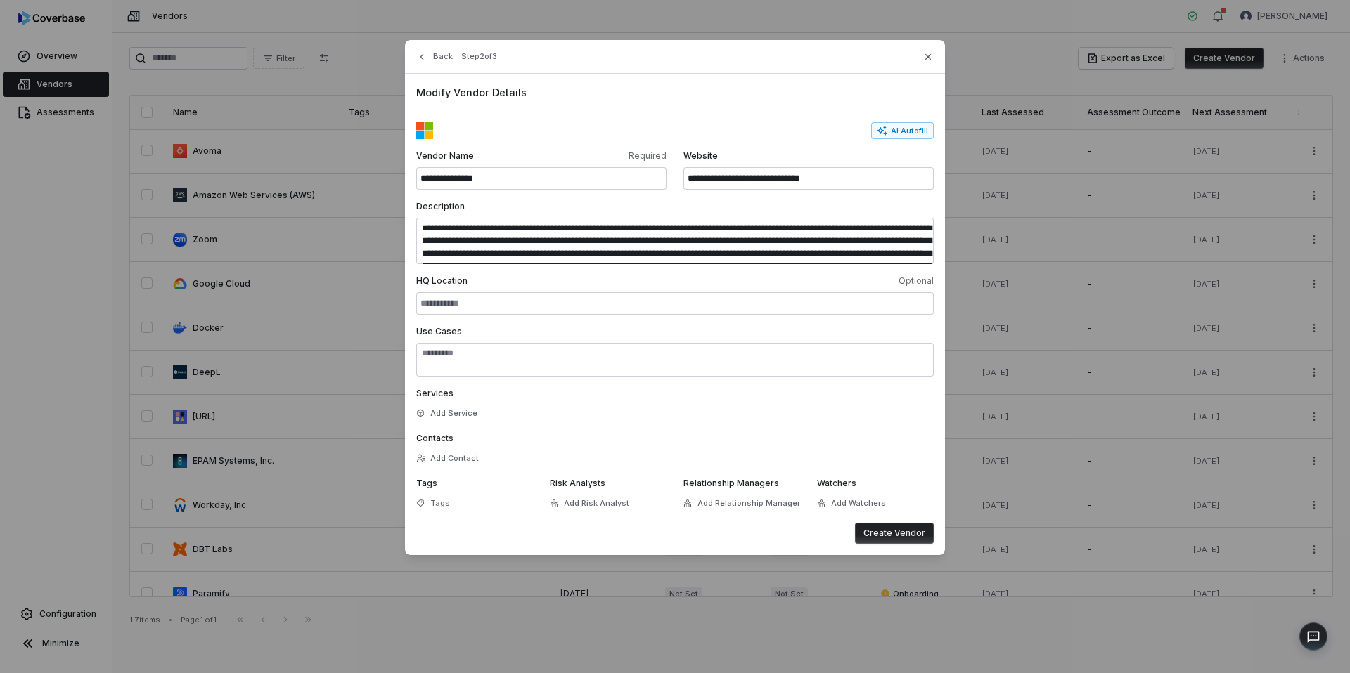  Describe the element at coordinates (439, 331) in the screenshot. I see `span: Use Cases` at that location.